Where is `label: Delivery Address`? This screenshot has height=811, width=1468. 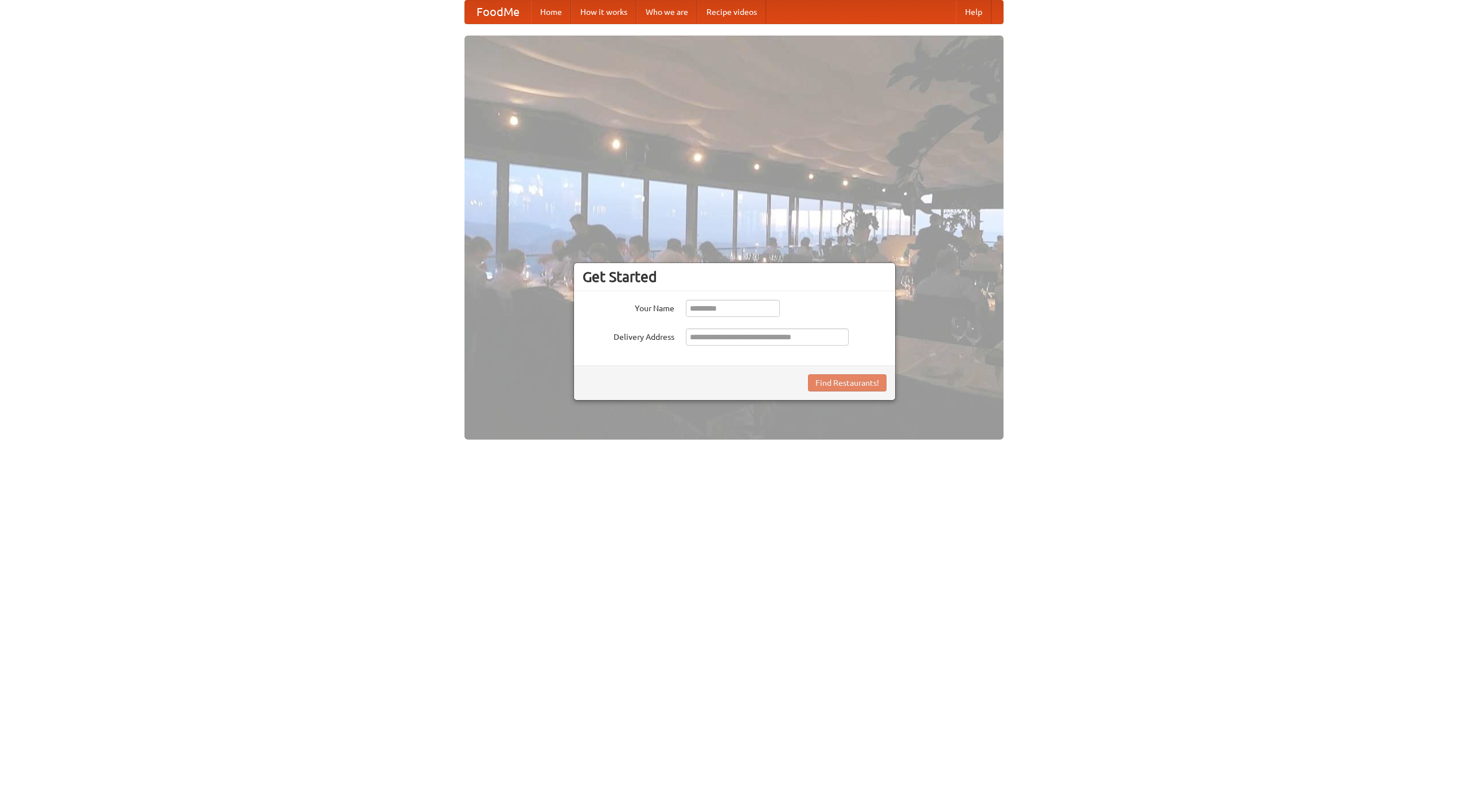 label: Delivery Address is located at coordinates (629, 335).